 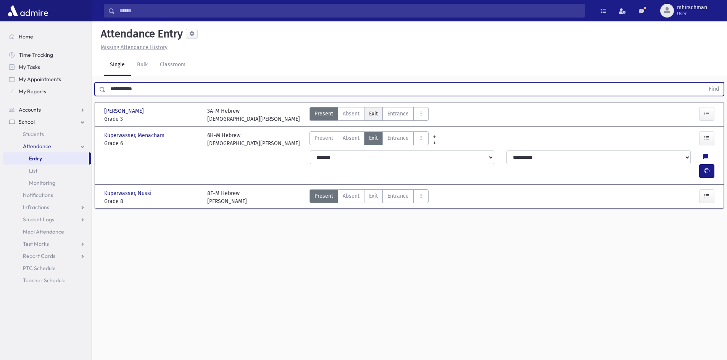 I want to click on a: My Appointments, so click(x=47, y=79).